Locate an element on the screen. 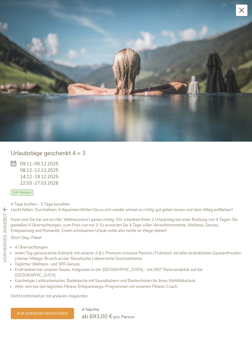 Image resolution: width=252 pixels, height=349 pixels. span: 09.11.-05.12.2025 08.12.-12.12.2025 14.12.-19.12.2025 22.03.-27.03.2026 is located at coordinates (39, 173).